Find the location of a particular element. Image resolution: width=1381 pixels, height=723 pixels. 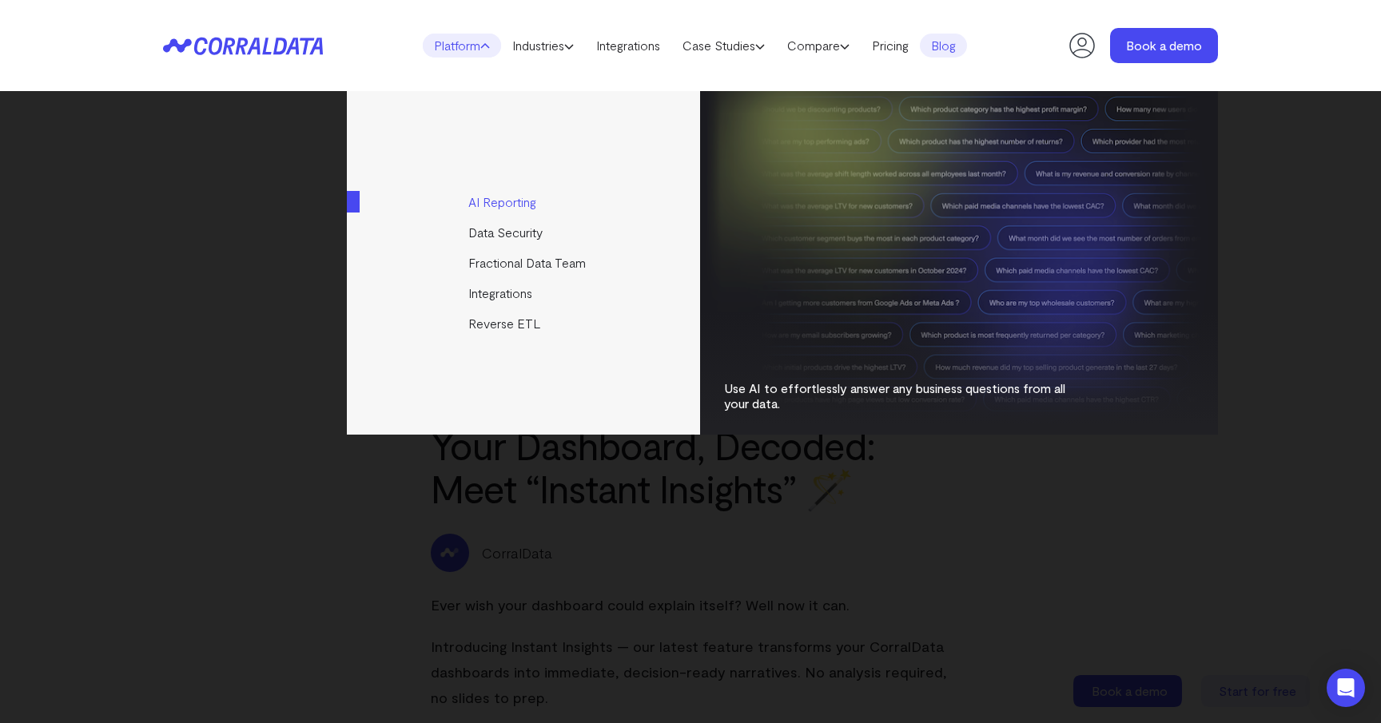

a: Book a demo is located at coordinates (1164, 46).